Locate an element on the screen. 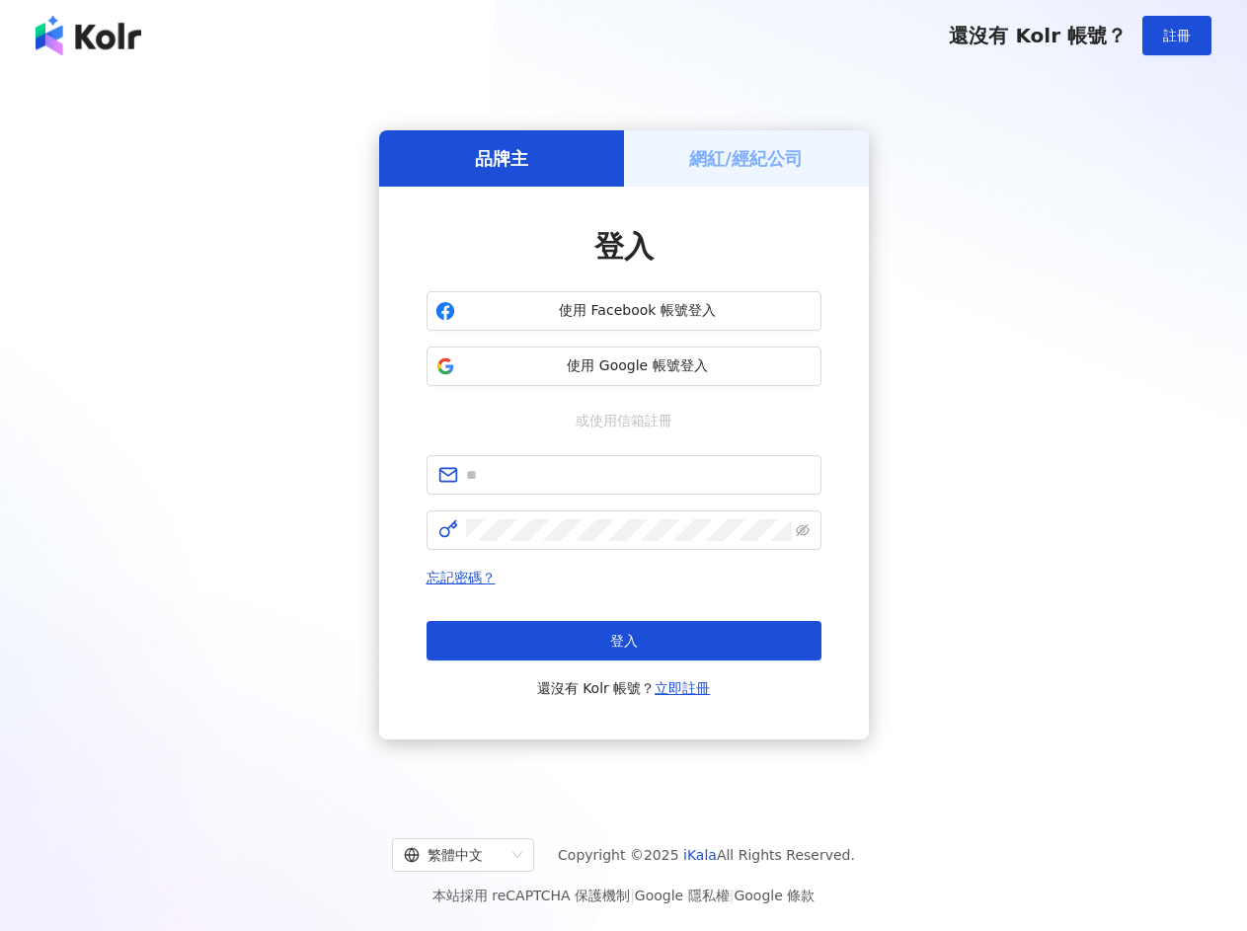 This screenshot has height=931, width=1247. div: 繁體中文 is located at coordinates (454, 855).